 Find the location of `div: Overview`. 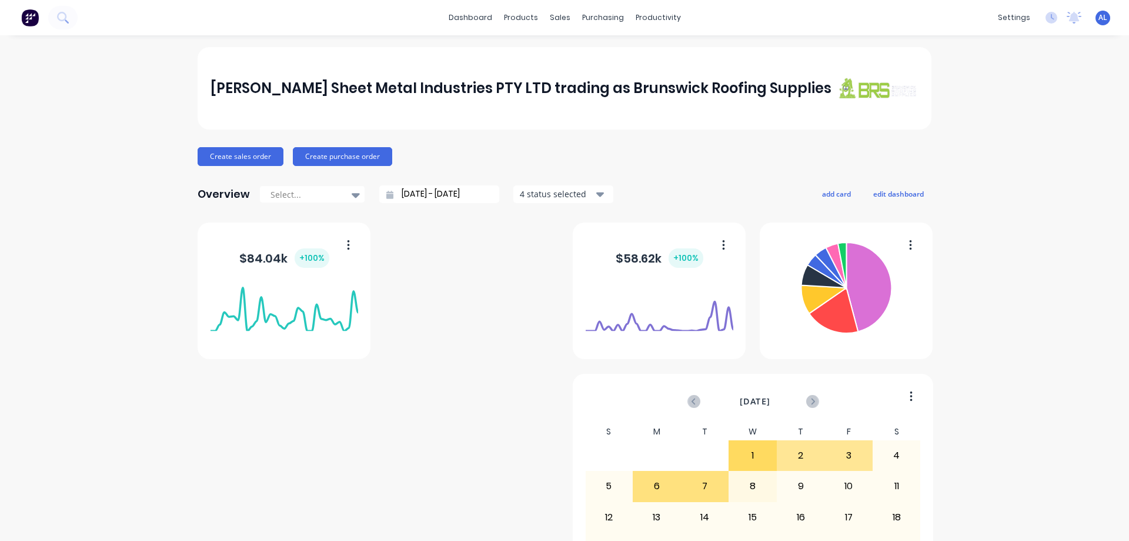

div: Overview is located at coordinates (224, 194).